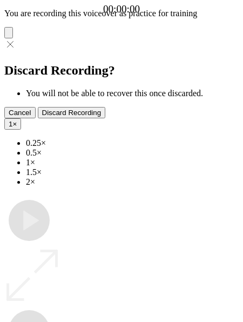 This screenshot has height=322, width=243. Describe the element at coordinates (20, 113) in the screenshot. I see `button: Cancel` at that location.